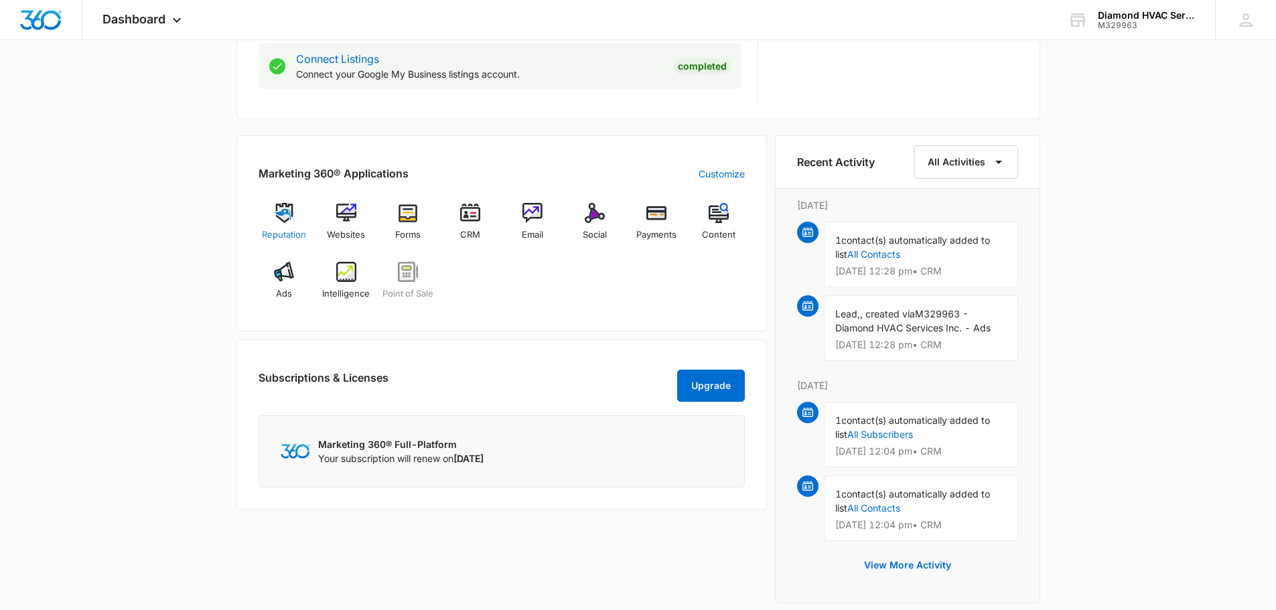 The image size is (1276, 610). I want to click on a: Content, so click(719, 227).